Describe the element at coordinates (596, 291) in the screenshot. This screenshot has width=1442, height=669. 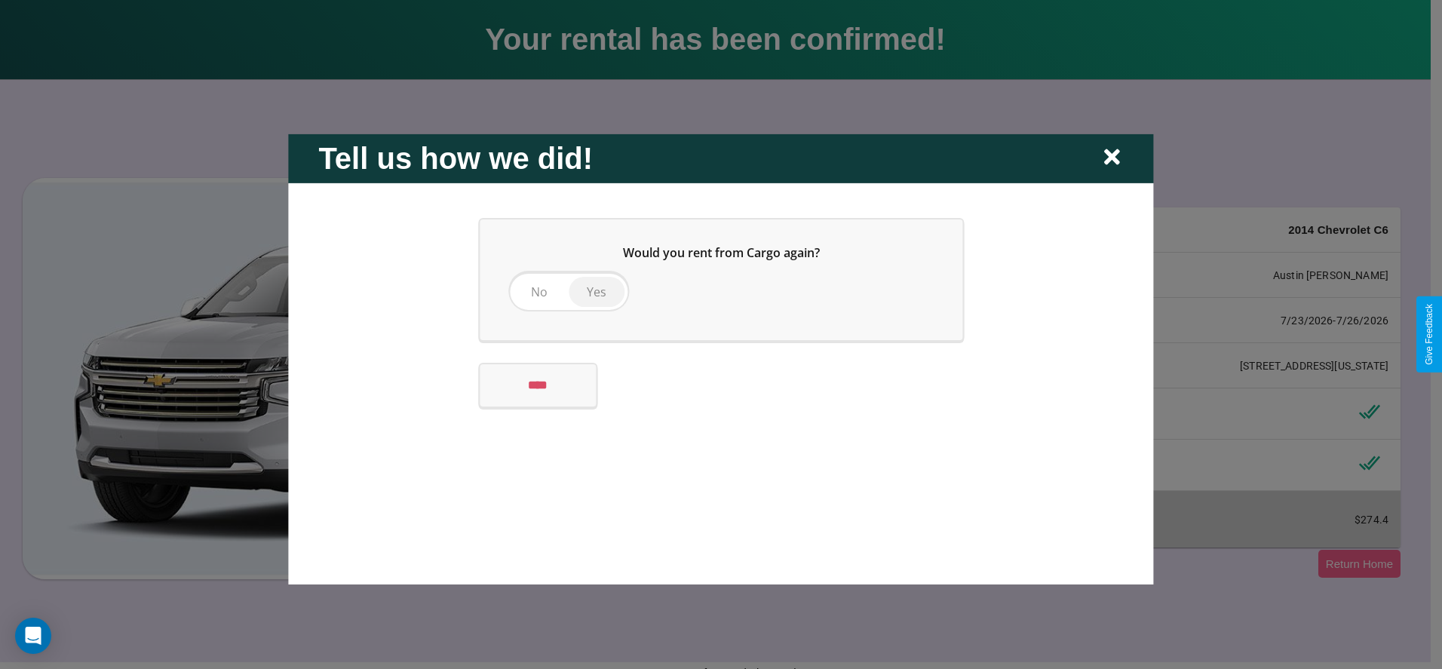
I see `span: Yes` at that location.